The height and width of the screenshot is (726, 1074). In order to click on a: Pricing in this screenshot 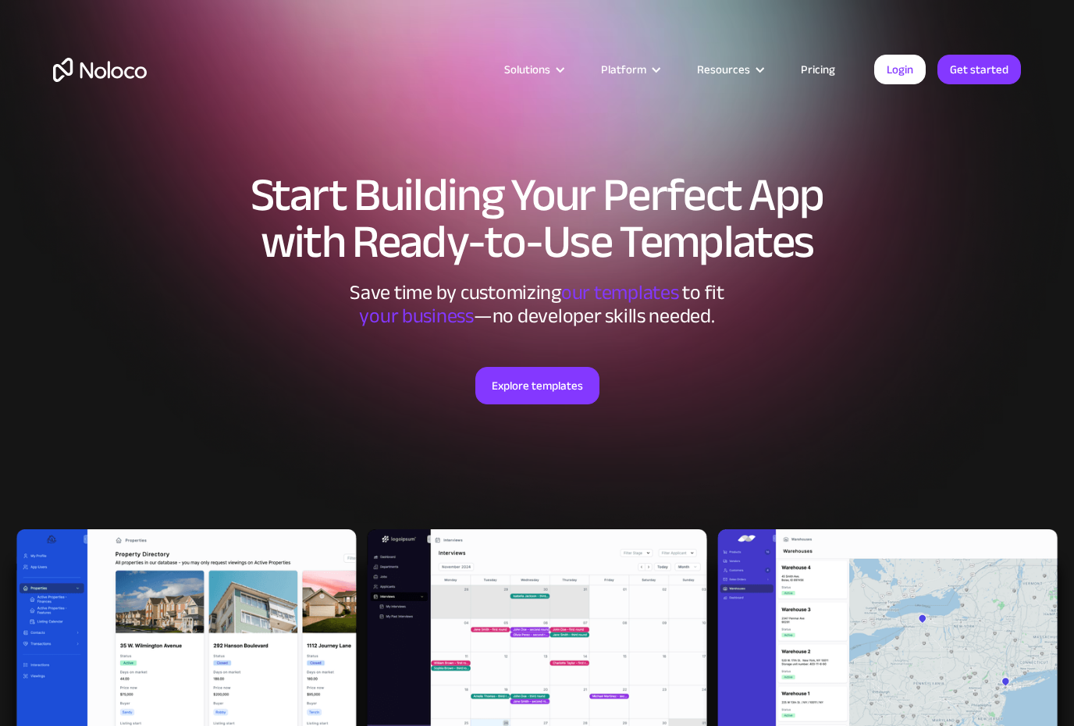, I will do `click(818, 69)`.